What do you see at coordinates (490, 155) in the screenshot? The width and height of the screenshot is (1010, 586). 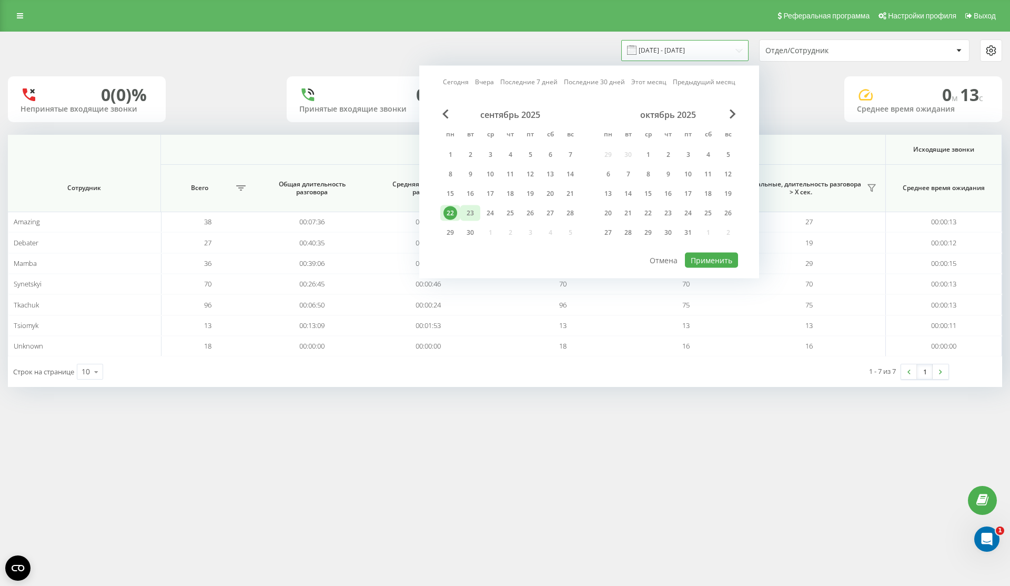 I see `div: ср 3 сент. 2025 г.` at bounding box center [490, 155].